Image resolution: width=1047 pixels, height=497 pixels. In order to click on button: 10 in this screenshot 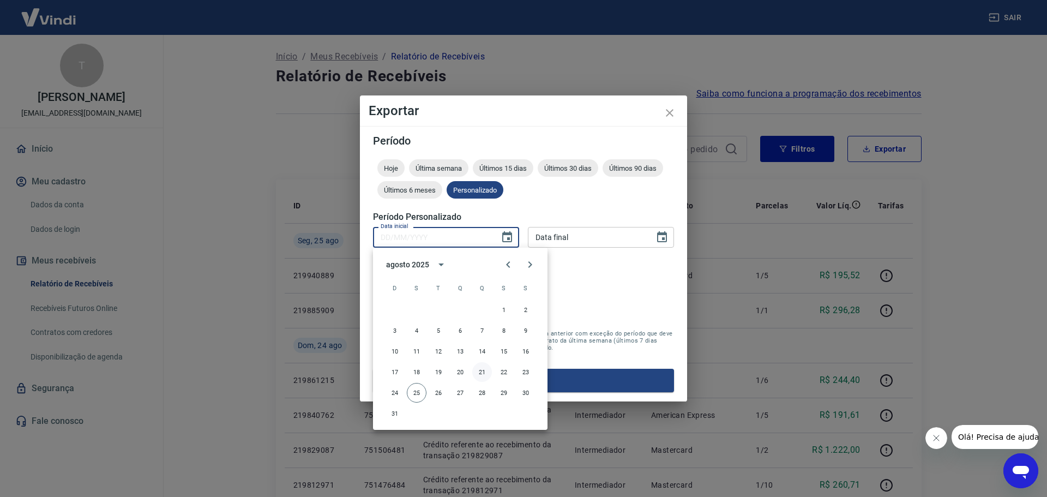, I will do `click(395, 351)`.